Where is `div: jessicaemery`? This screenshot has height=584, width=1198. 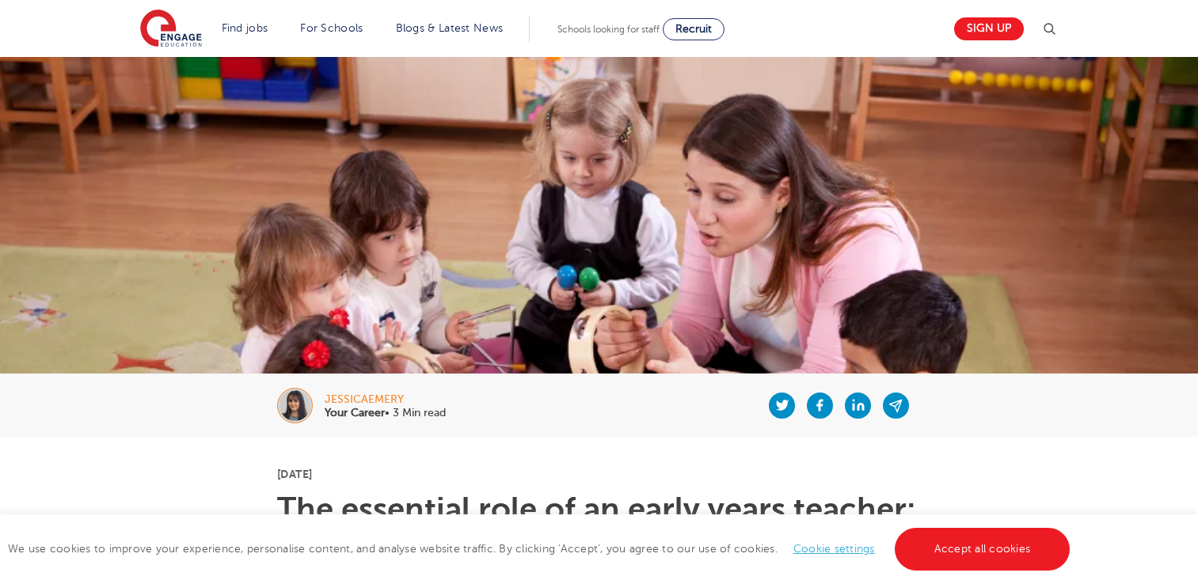
div: jessicaemery is located at coordinates (385, 400).